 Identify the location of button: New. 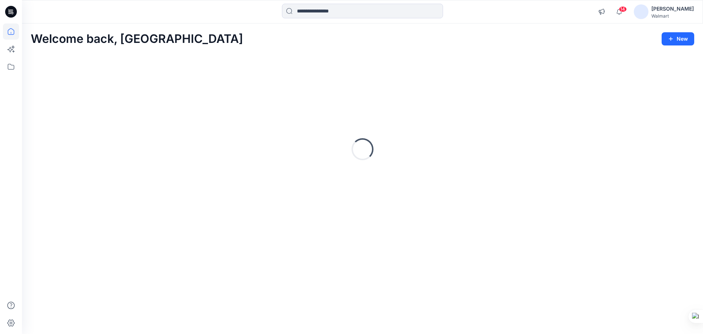
(678, 39).